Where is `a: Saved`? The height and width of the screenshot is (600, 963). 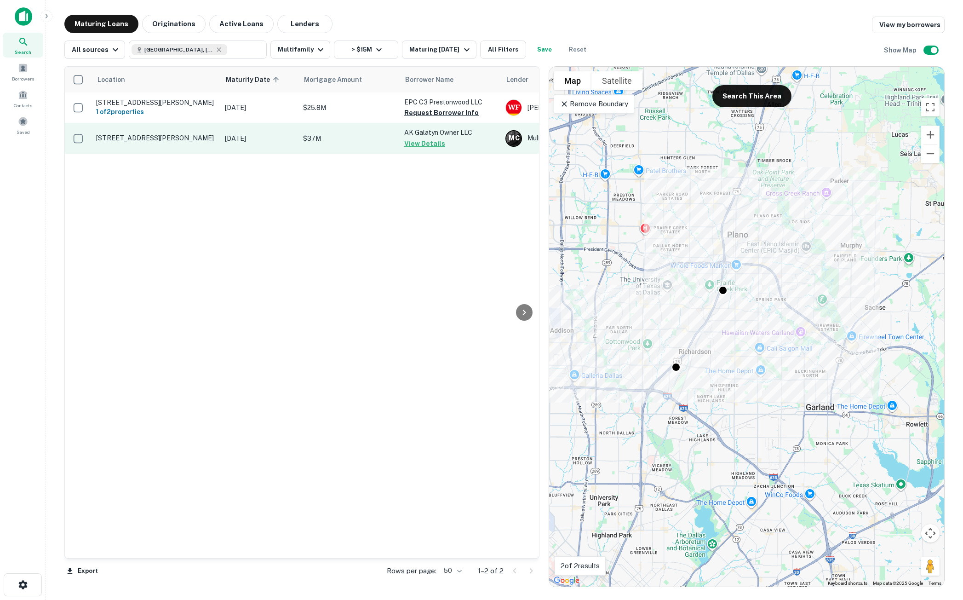 a: Saved is located at coordinates (23, 125).